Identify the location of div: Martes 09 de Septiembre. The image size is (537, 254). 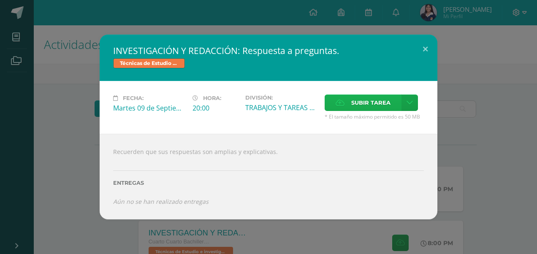
(149, 108).